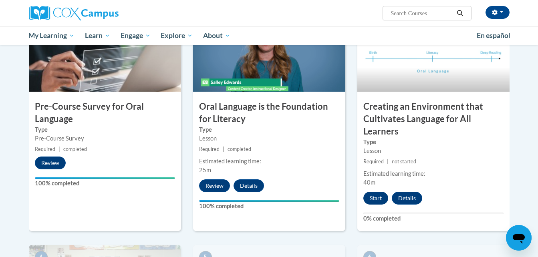  I want to click on input: Search Courses, so click(422, 13).